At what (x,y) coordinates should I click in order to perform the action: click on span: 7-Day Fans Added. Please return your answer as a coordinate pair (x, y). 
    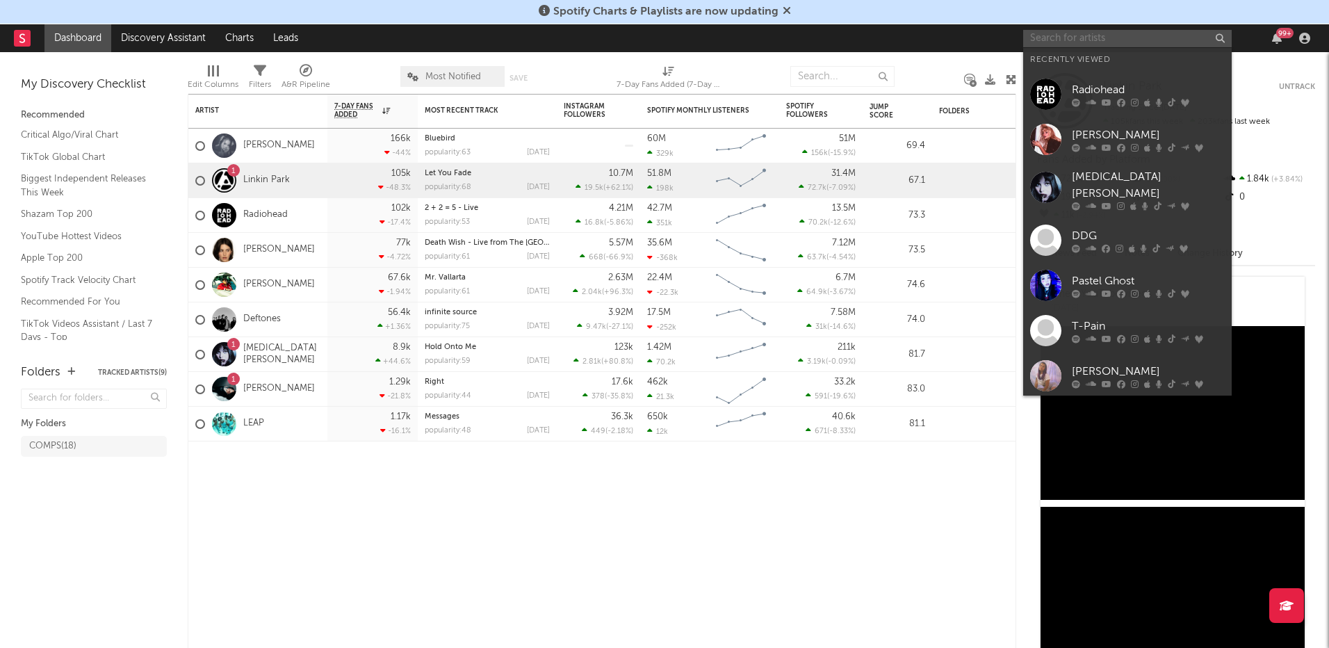
    Looking at the image, I should click on (357, 111).